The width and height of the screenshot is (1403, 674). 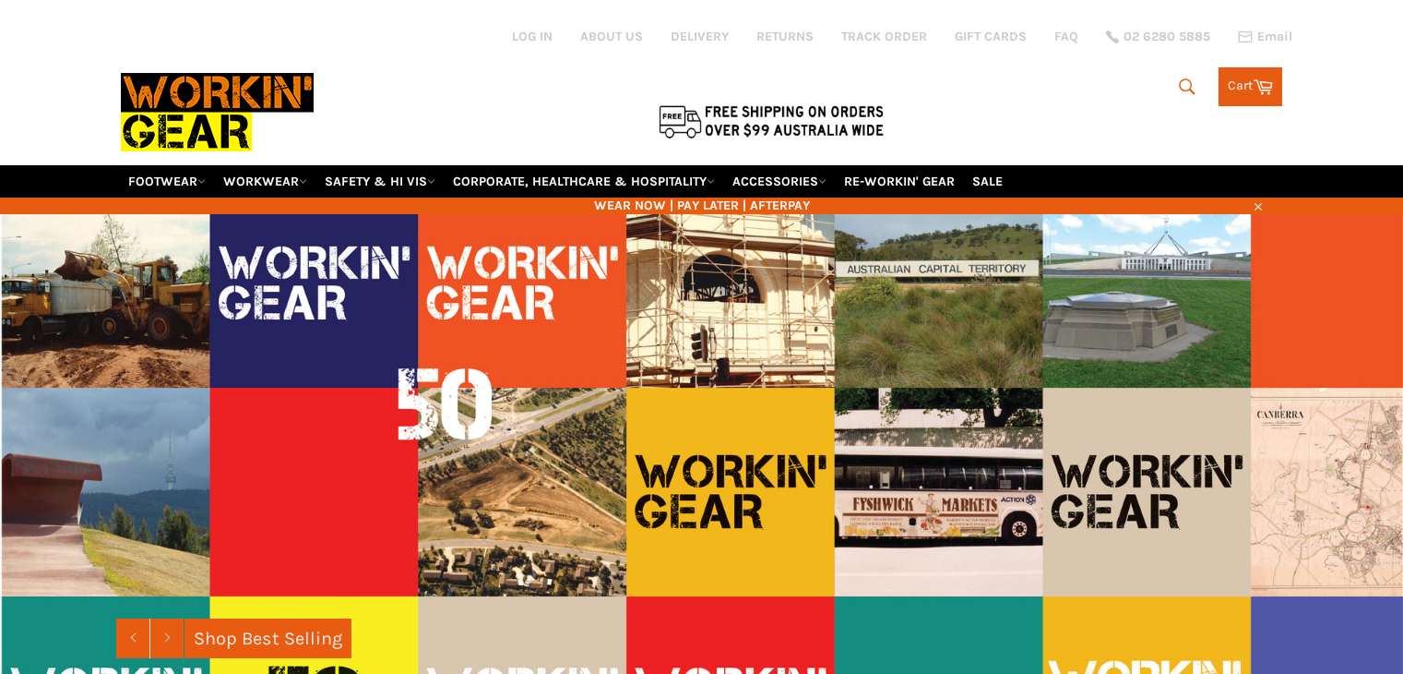 What do you see at coordinates (1265, 37) in the screenshot?
I see `a: Email` at bounding box center [1265, 37].